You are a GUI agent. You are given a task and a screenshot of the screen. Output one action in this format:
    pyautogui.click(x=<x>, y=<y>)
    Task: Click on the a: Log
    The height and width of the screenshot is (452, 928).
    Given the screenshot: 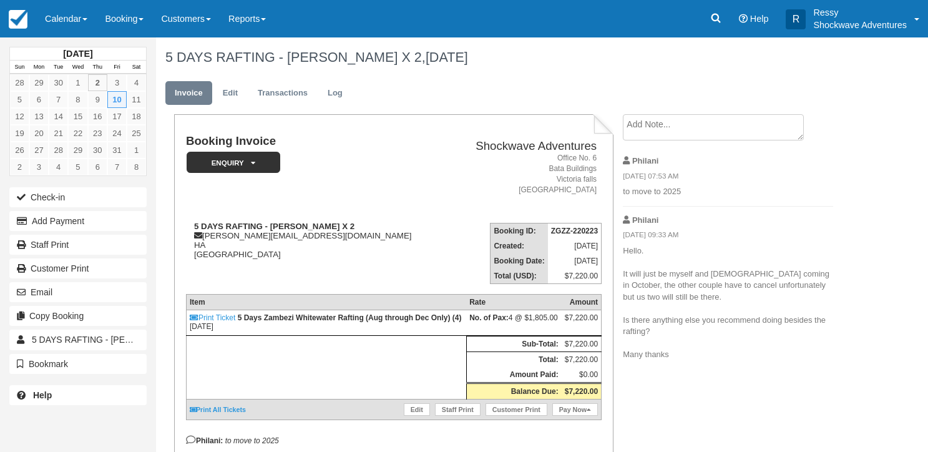 What is the action you would take?
    pyautogui.click(x=335, y=93)
    